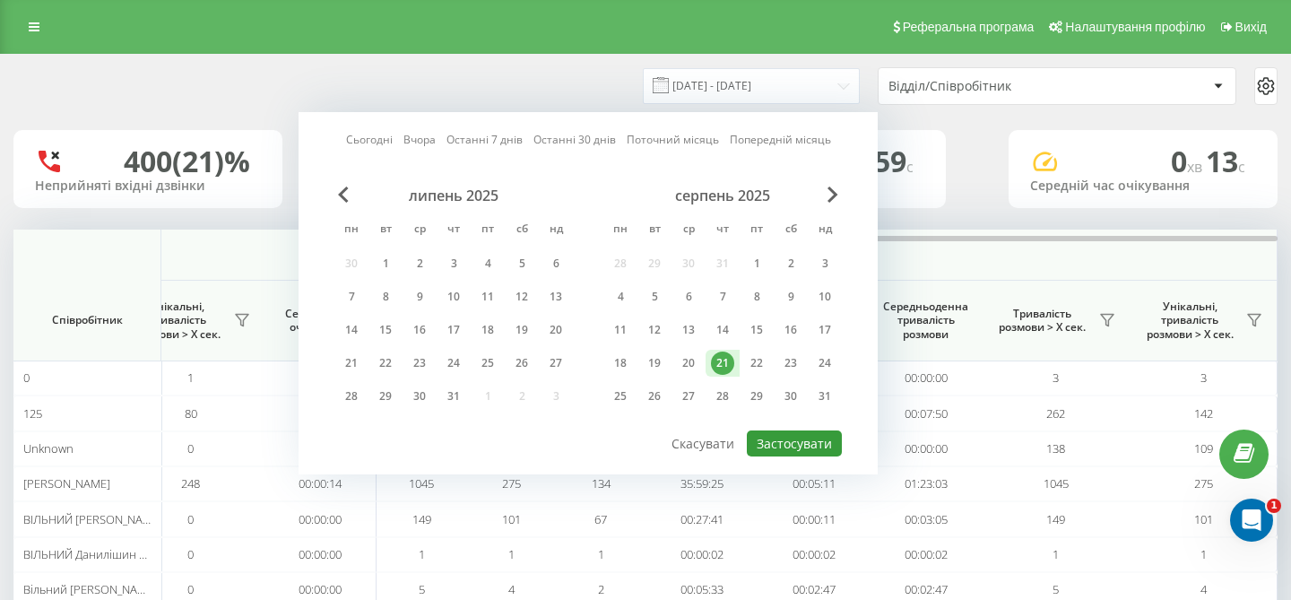  Describe the element at coordinates (723, 363) in the screenshot. I see `div: чт 21 серп 2025 р.` at that location.